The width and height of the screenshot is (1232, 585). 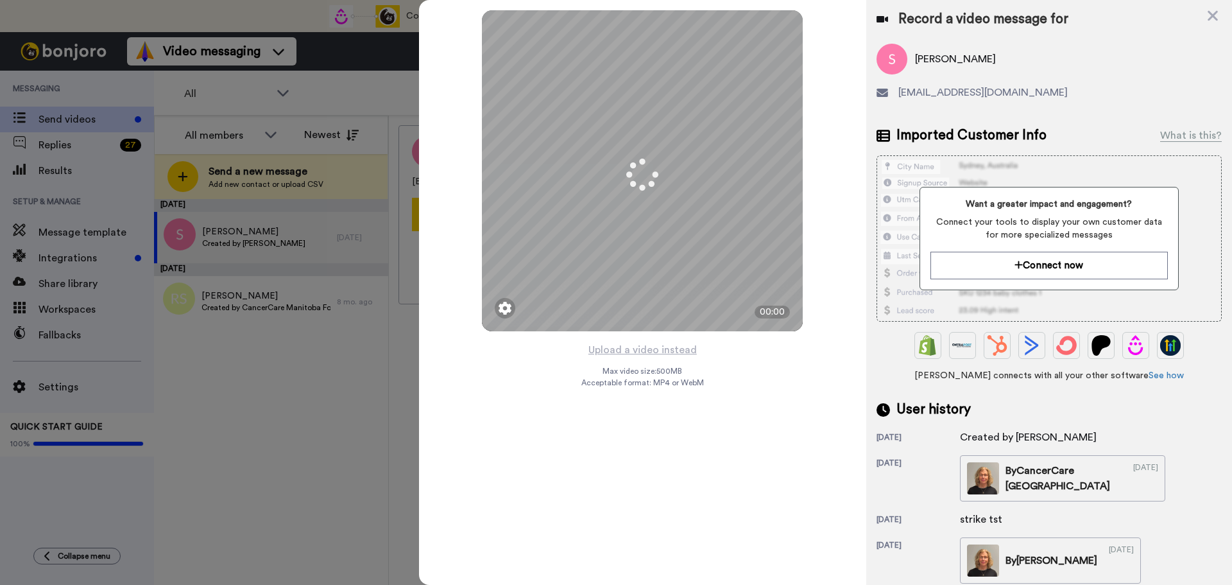 I want to click on img: Patreon, so click(x=1101, y=345).